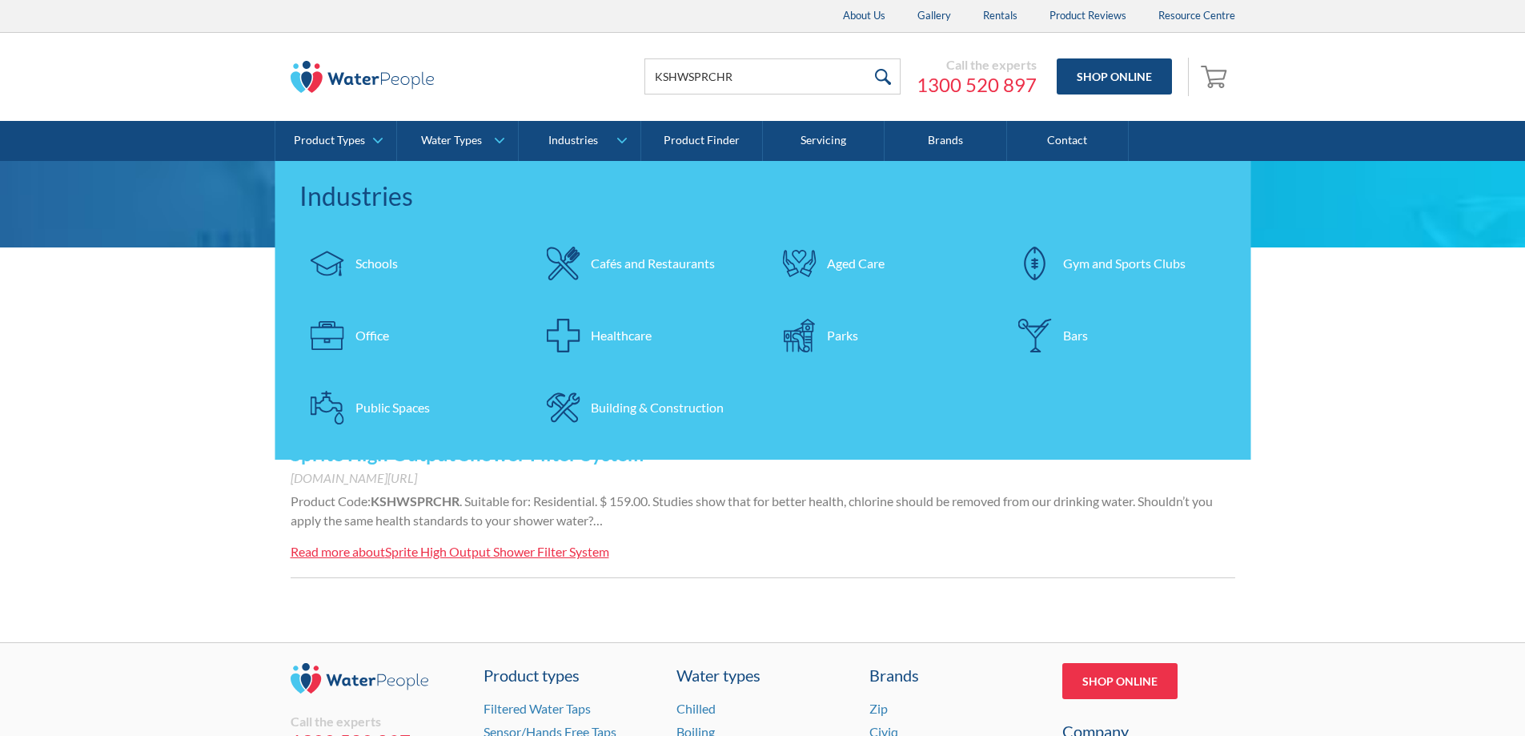  I want to click on span: . Suitable for: Residential. $ 159.00. Studies show that for better health, chlorine should be re..., so click(752, 510).